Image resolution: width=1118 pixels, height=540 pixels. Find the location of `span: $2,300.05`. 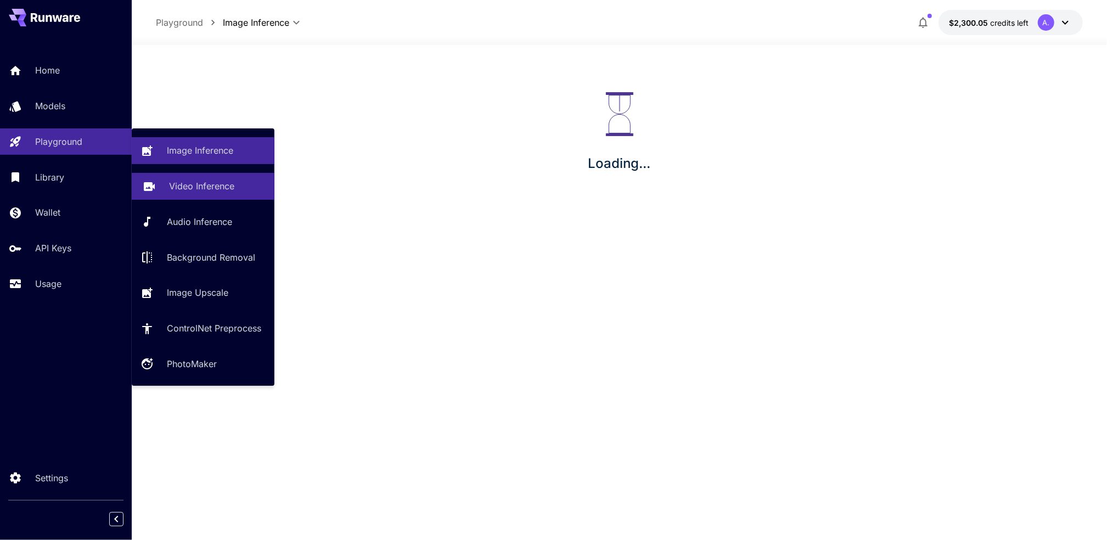

span: $2,300.05 is located at coordinates (970, 23).